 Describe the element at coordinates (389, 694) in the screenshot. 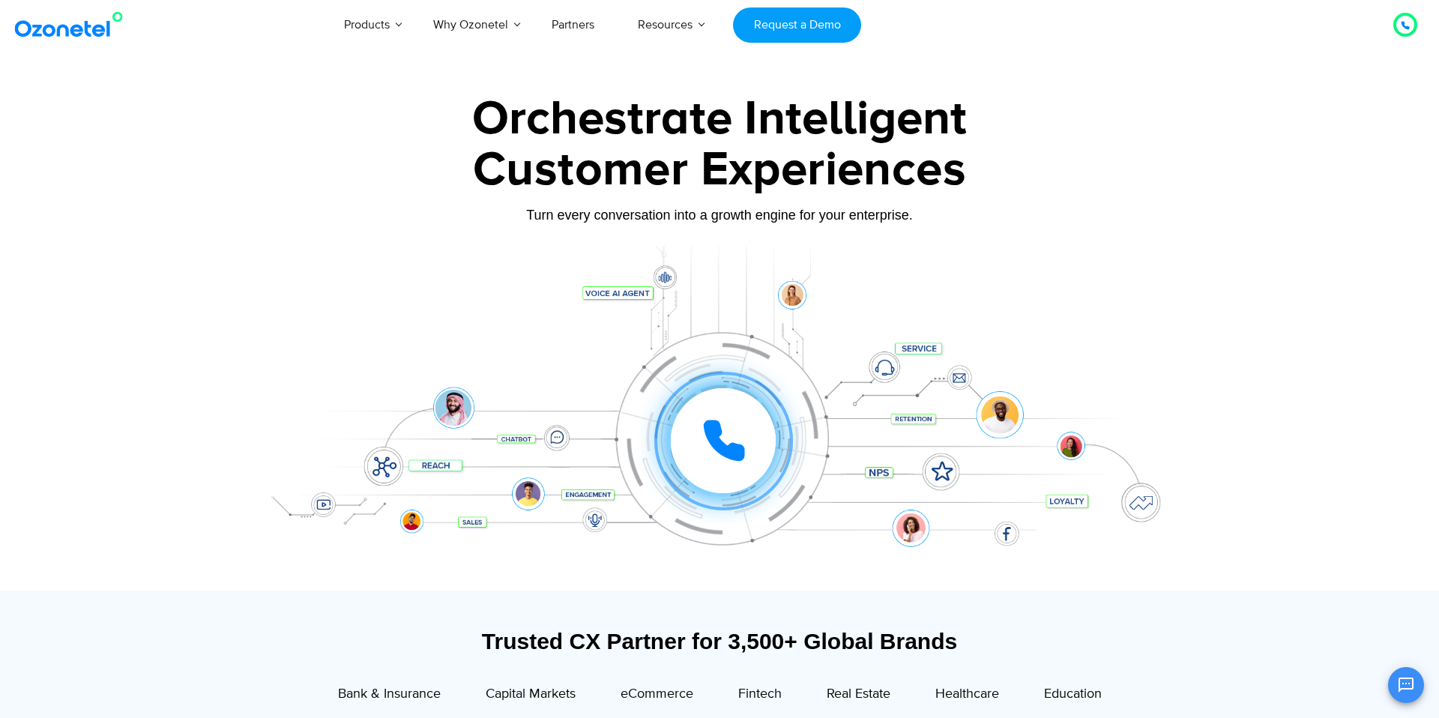

I see `span: Bank & Insurance` at that location.